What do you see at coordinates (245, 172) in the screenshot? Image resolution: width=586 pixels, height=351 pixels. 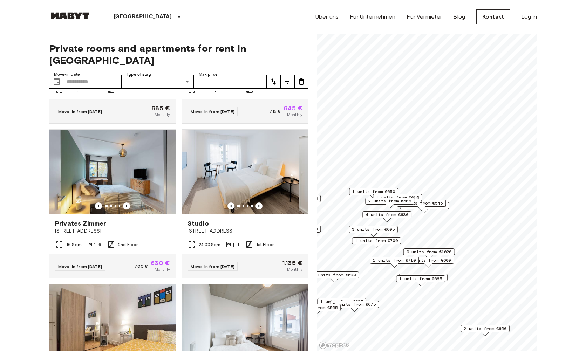 I see `img: Marketing picture of unit DE-04-001-010-01H` at bounding box center [245, 172].